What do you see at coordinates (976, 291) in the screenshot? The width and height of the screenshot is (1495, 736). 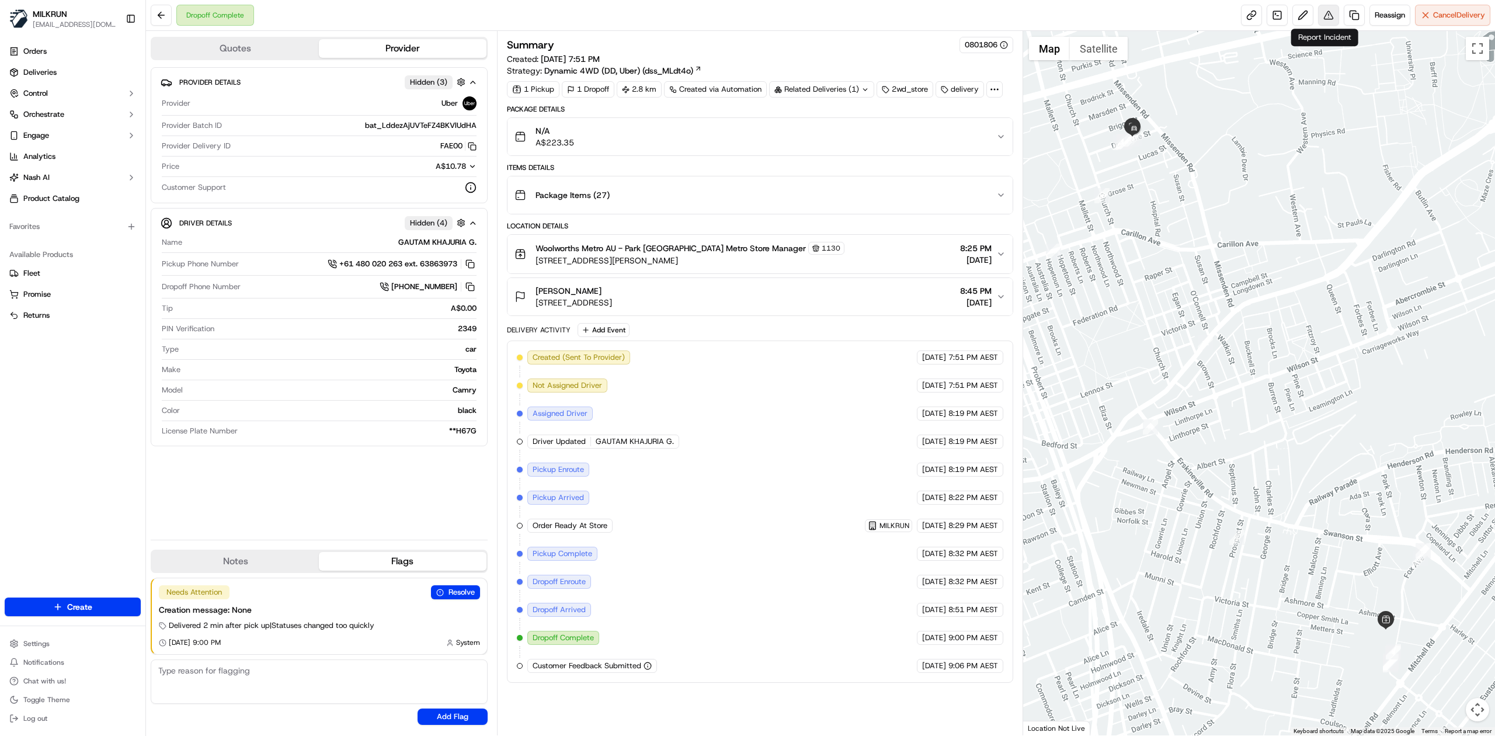 I see `span: 8:45 PM` at bounding box center [976, 291].